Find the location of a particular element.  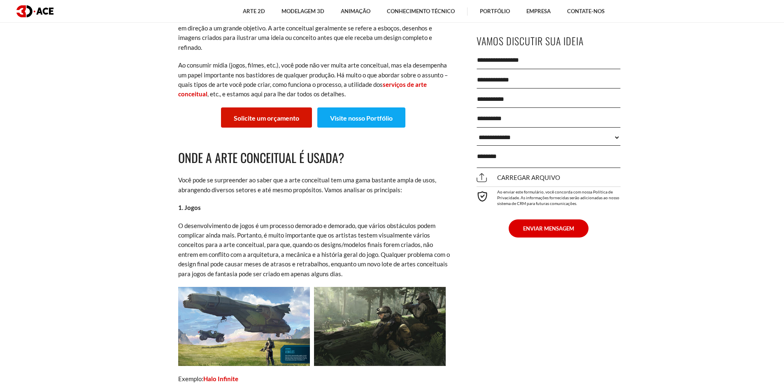

font: Vamos discutir sua ideia is located at coordinates (530, 41).